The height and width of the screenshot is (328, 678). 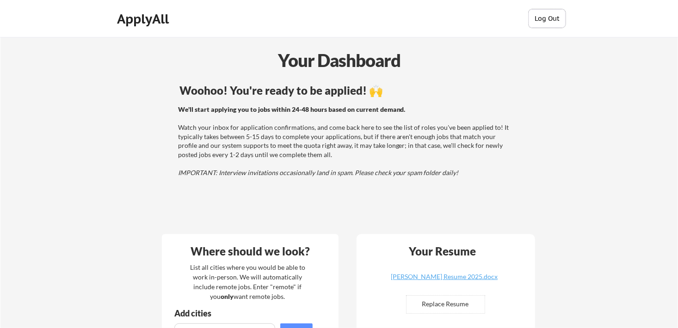 I want to click on div: Your Resume, so click(x=442, y=251).